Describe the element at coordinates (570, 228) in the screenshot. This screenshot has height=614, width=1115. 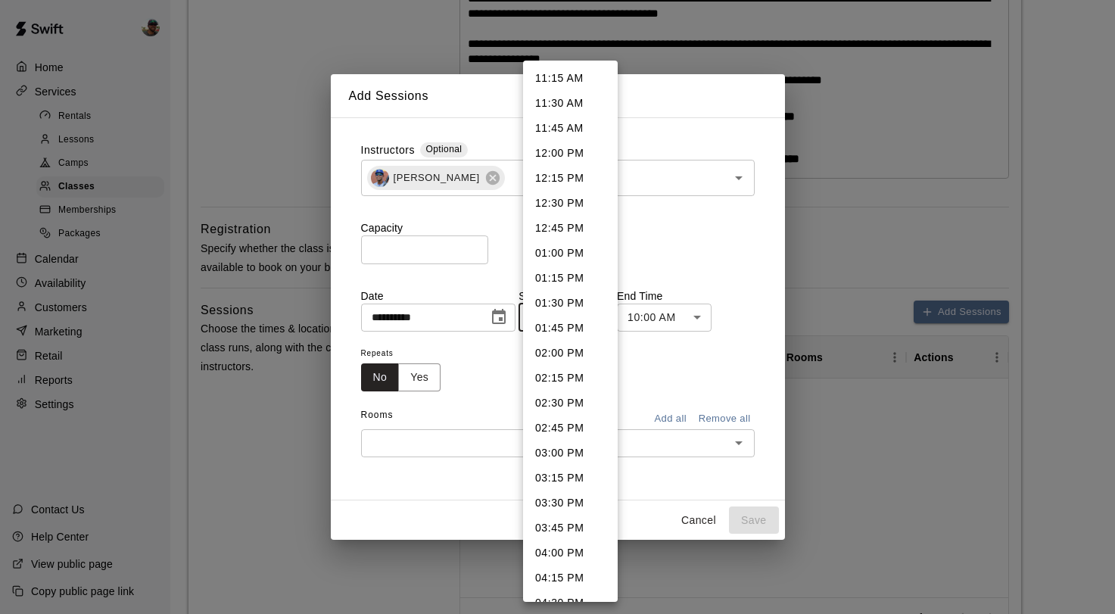
I see `li: 12:45 PM` at that location.